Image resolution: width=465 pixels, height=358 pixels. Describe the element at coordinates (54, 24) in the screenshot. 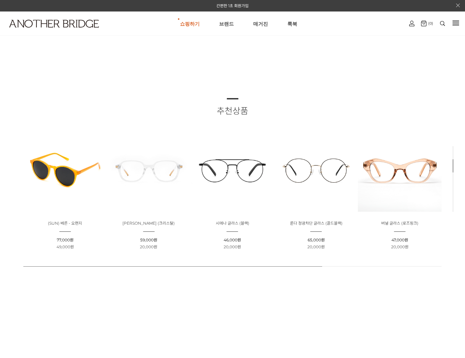

I see `img: logo` at that location.